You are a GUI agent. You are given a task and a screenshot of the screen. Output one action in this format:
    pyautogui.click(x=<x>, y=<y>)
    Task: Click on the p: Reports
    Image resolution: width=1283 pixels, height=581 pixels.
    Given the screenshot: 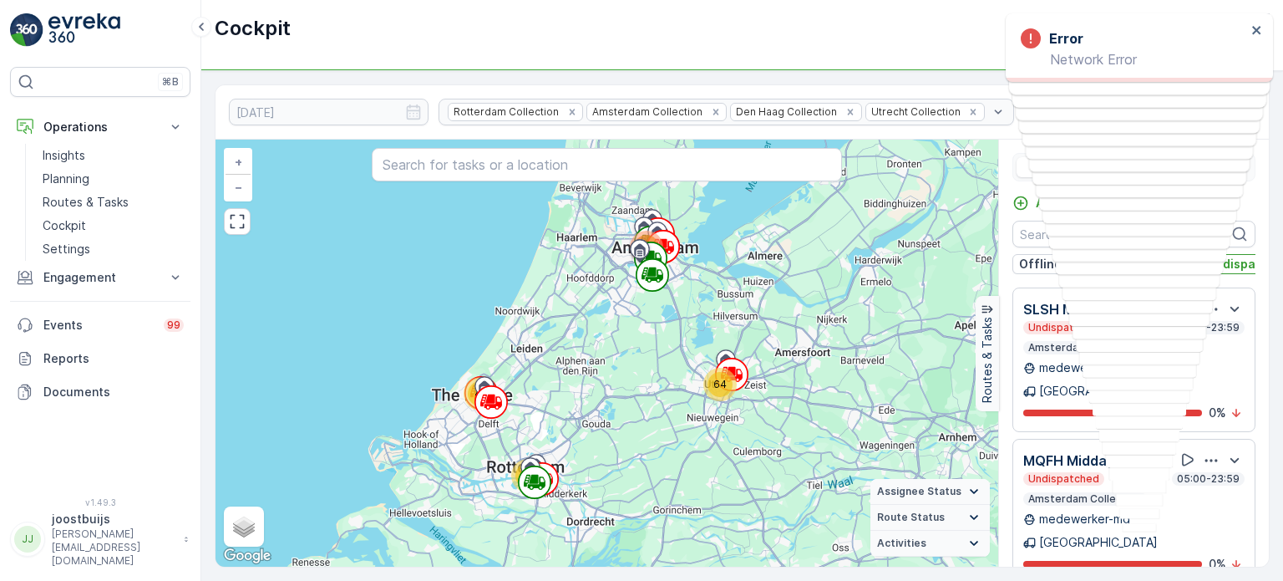 What is the action you would take?
    pyautogui.click(x=114, y=358)
    